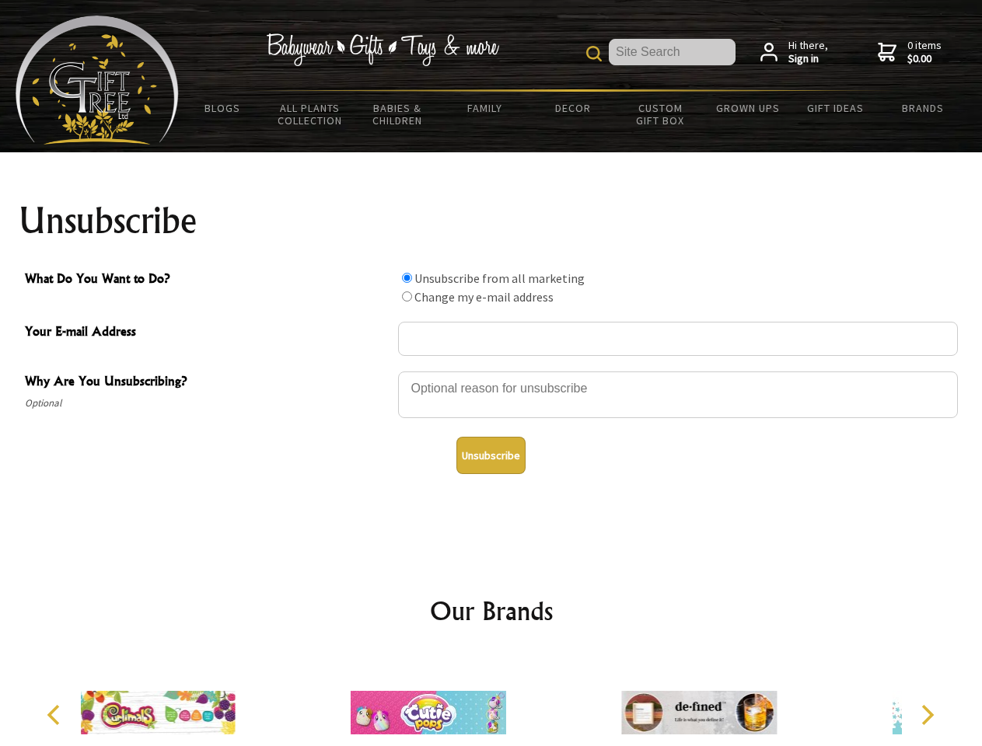  I want to click on button: Previous, so click(56, 715).